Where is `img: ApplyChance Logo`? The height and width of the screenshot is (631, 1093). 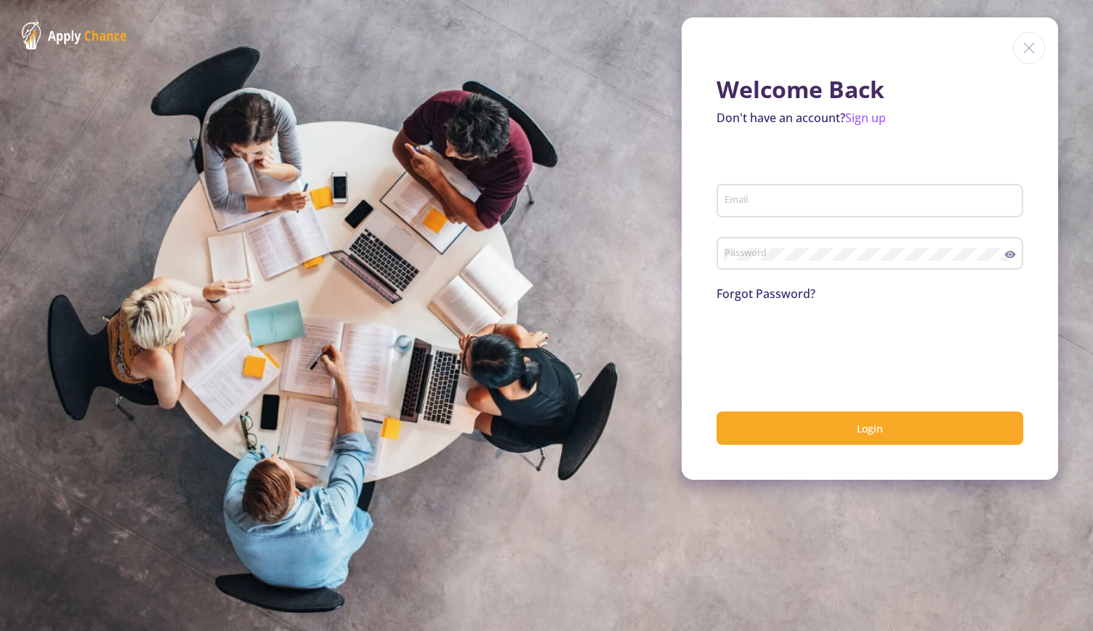
img: ApplyChance Logo is located at coordinates (74, 36).